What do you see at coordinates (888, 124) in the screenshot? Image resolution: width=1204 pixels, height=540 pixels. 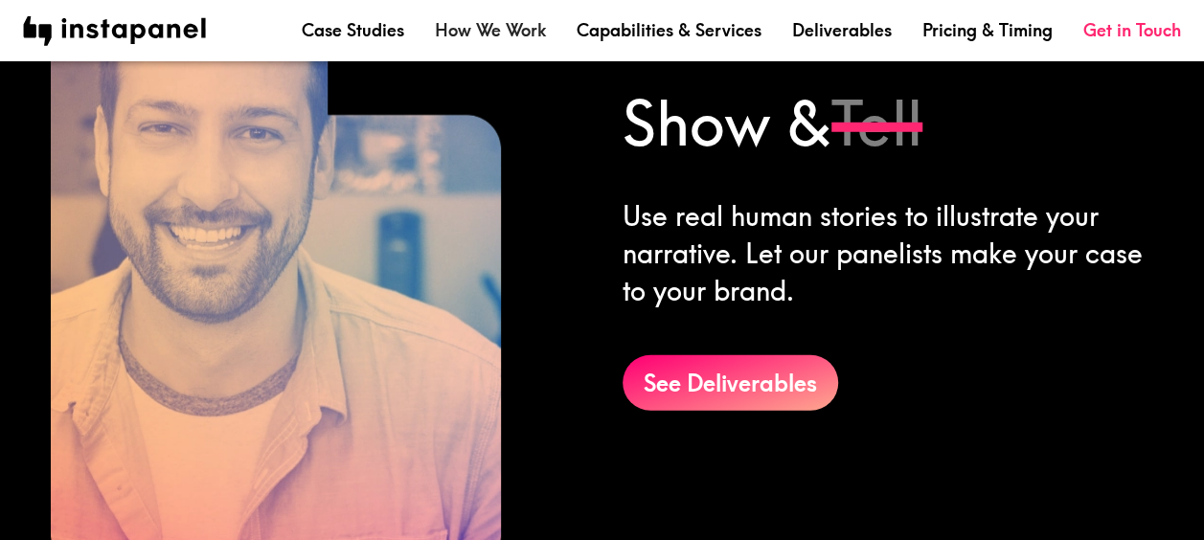 I see `h1: Show &` at bounding box center [888, 124].